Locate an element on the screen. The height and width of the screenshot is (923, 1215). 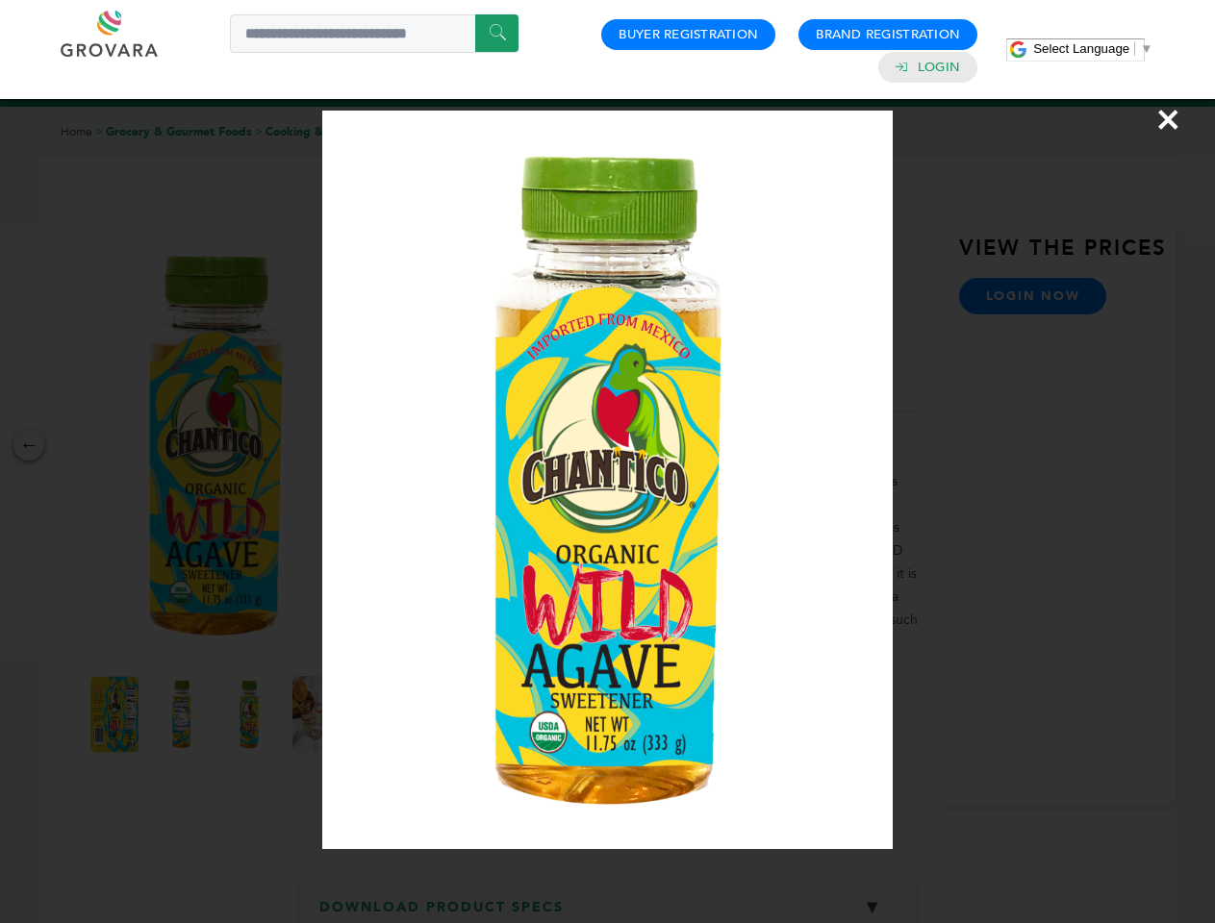
input: Search a product or brand... is located at coordinates (374, 34).